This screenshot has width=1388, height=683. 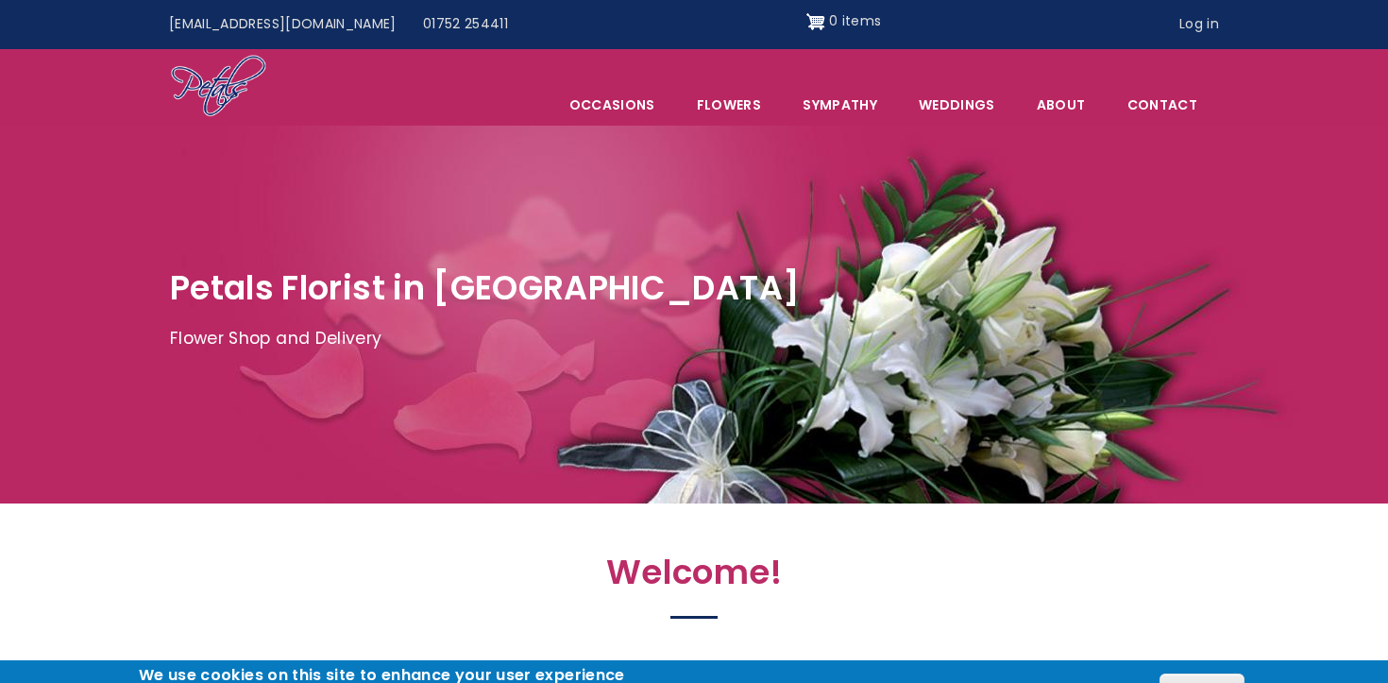 What do you see at coordinates (694, 339) in the screenshot?
I see `p: Flower Shop and Delivery` at bounding box center [694, 339].